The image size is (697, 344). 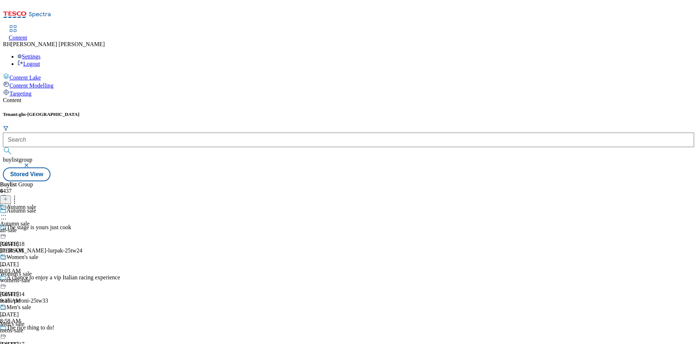 What do you see at coordinates (349, 77) in the screenshot?
I see `a: Content Lake` at bounding box center [349, 77].